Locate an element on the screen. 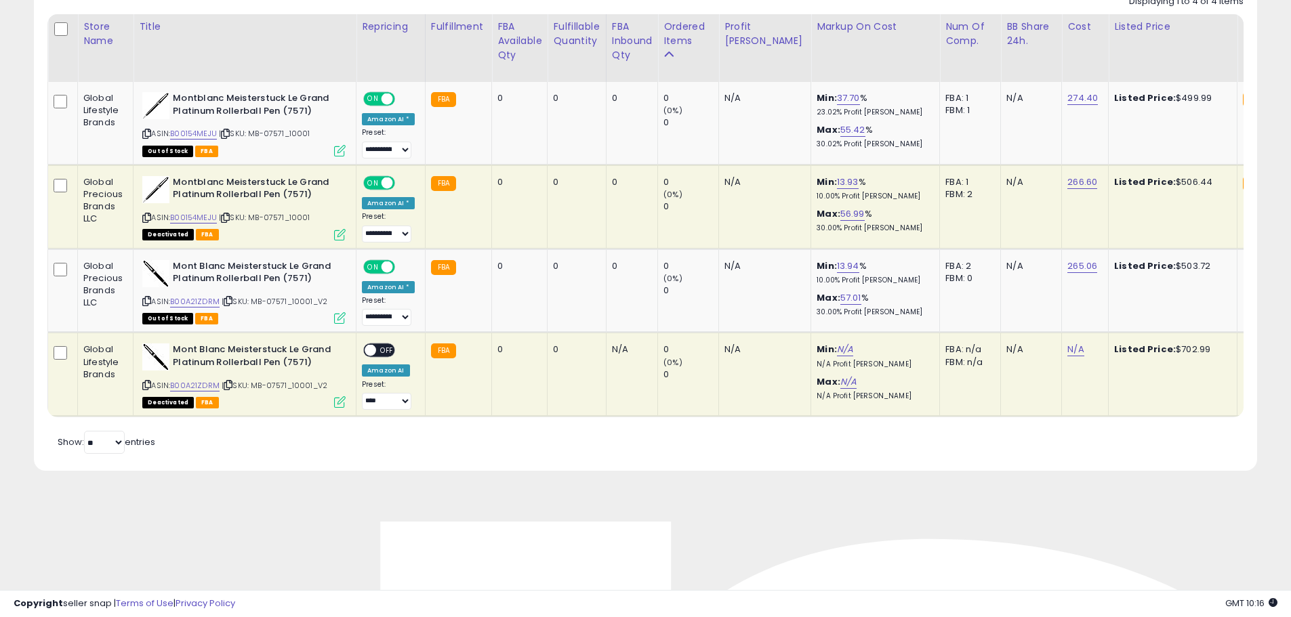 Image resolution: width=1291 pixels, height=617 pixels. div: $506.44 is located at coordinates (1170, 182).